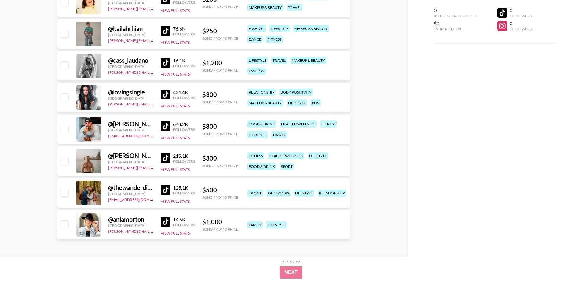 The image size is (582, 281). Describe the element at coordinates (184, 156) in the screenshot. I see `div: 219.1K` at that location.